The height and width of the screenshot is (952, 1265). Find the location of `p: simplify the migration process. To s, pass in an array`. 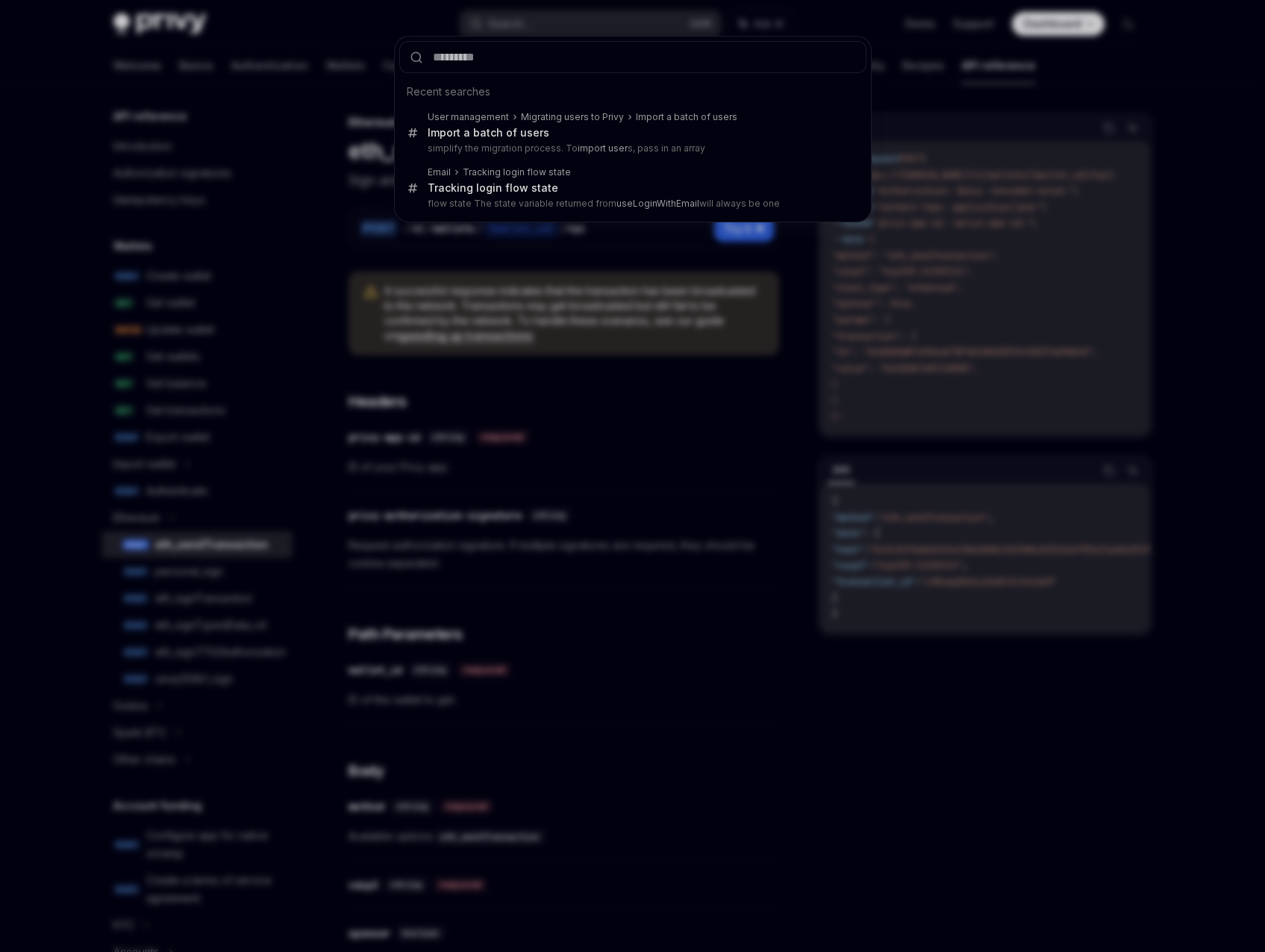

p: simplify the migration process. To s, pass in an array is located at coordinates (632, 148).